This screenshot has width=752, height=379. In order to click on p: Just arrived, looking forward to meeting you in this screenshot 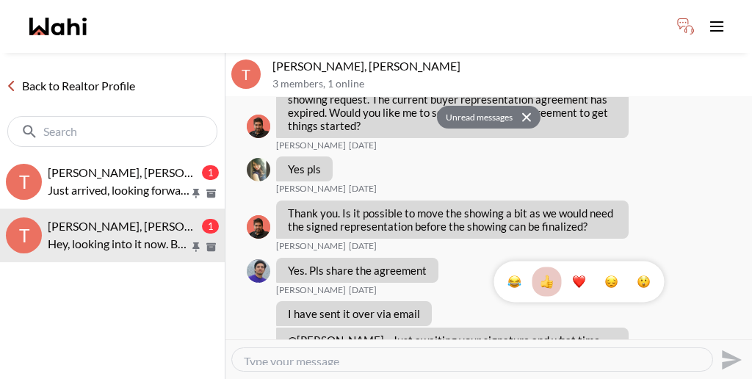, I will do `click(118, 190)`.